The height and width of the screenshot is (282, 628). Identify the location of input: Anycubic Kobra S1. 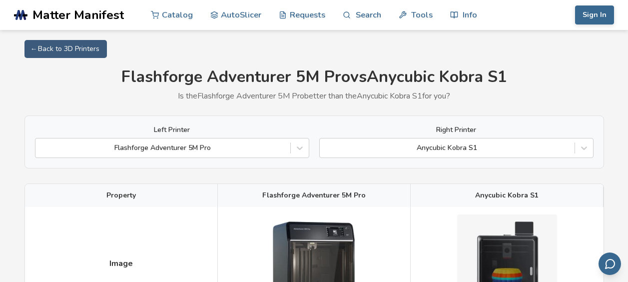
(326, 148).